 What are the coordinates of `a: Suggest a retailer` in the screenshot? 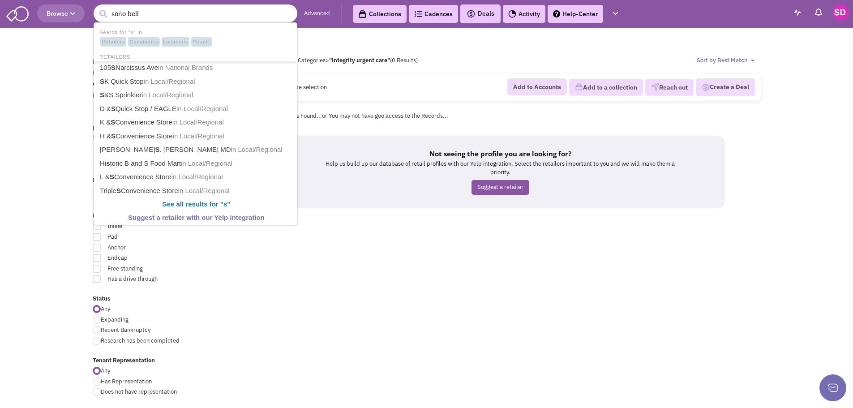 It's located at (500, 187).